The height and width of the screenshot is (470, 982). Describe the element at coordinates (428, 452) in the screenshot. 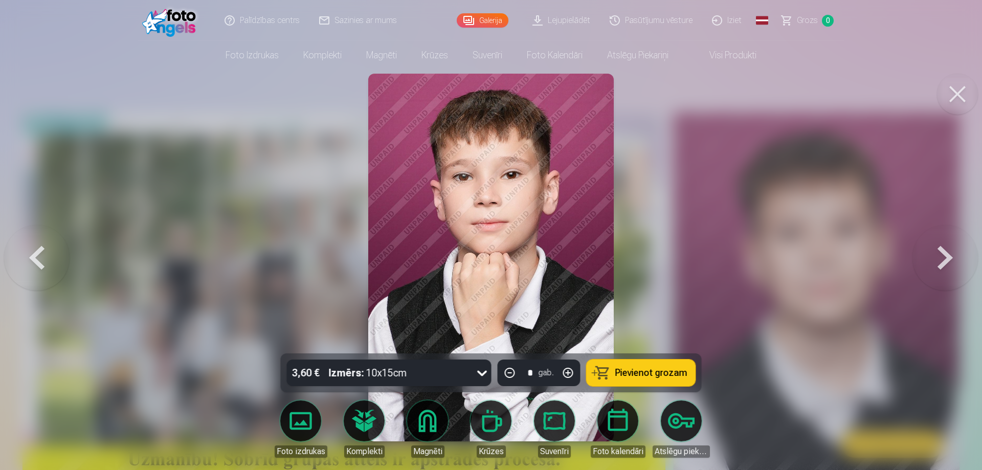

I see `div: Magnēti` at that location.